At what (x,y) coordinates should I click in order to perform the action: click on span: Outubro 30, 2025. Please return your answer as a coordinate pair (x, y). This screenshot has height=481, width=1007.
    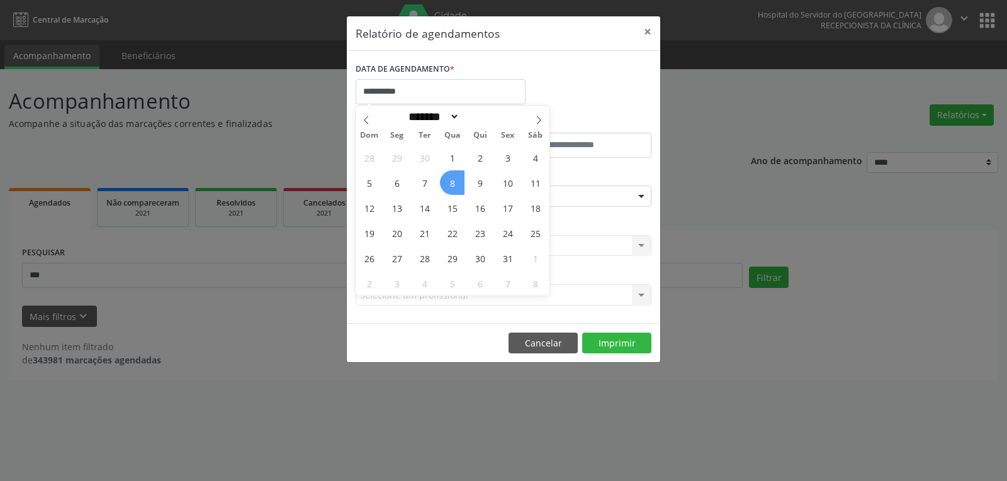
    Looking at the image, I should click on (480, 258).